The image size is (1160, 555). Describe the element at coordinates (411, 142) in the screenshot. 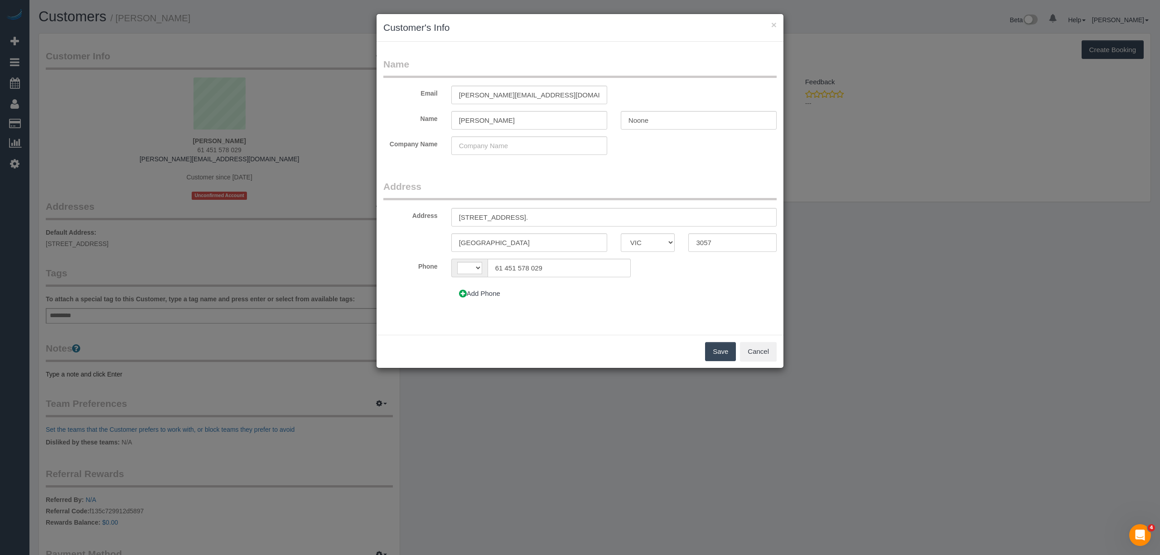

I see `label: Company Name` at that location.